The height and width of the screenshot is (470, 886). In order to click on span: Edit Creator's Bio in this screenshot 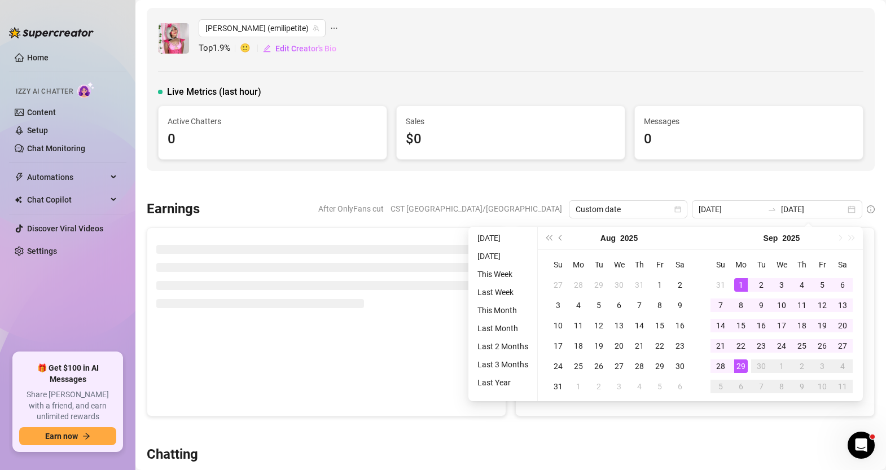, I will do `click(306, 49)`.